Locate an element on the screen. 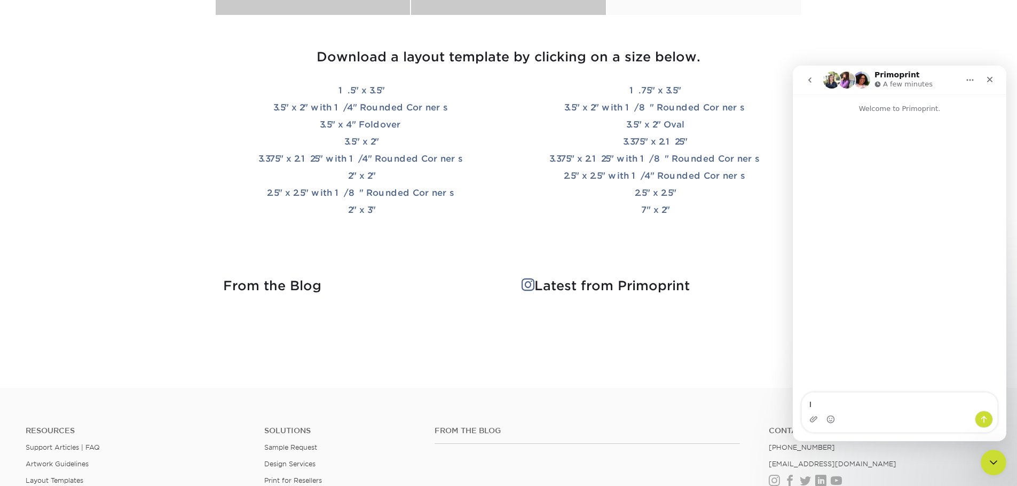  a: Contact is located at coordinates (880, 431).